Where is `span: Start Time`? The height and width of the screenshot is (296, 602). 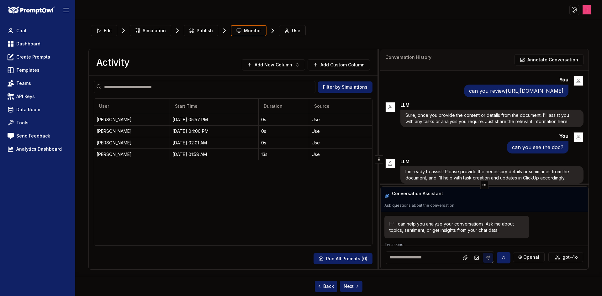 span: Start Time is located at coordinates (186, 106).